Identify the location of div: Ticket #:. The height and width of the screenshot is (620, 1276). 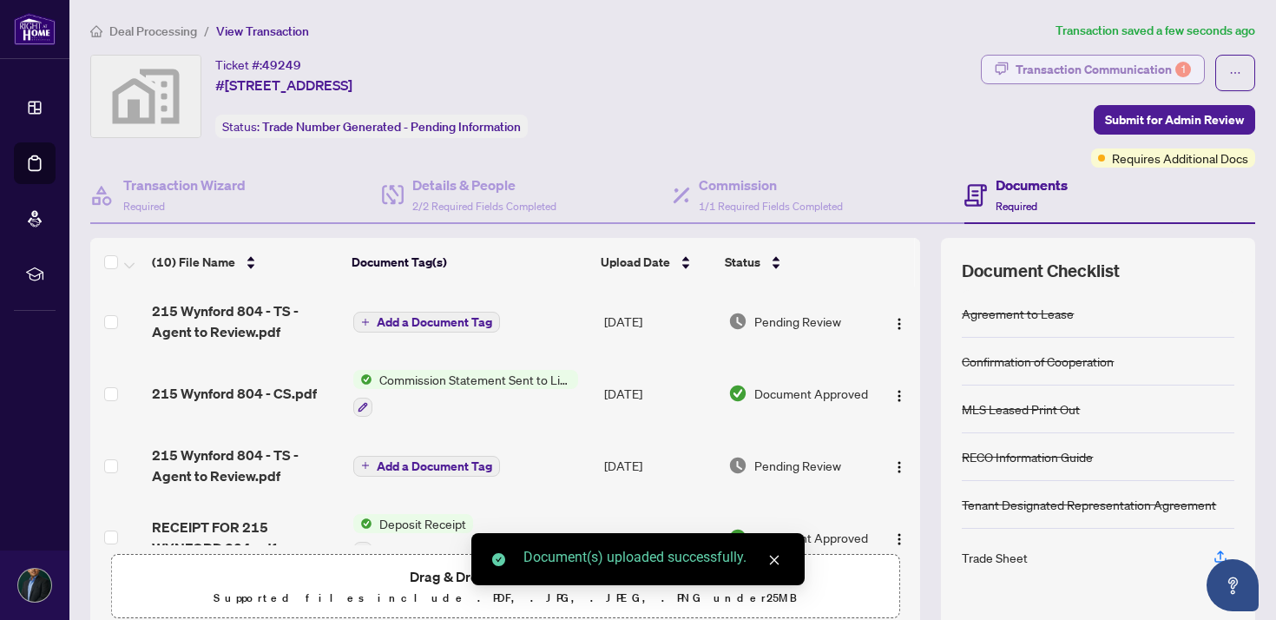
(258, 64).